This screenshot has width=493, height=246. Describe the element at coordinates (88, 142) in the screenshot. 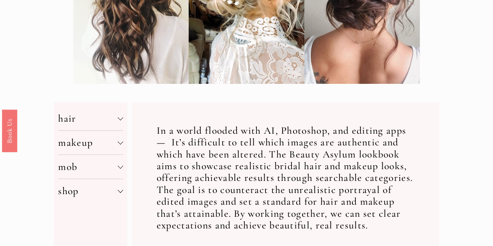

I see `span: makeup` at that location.